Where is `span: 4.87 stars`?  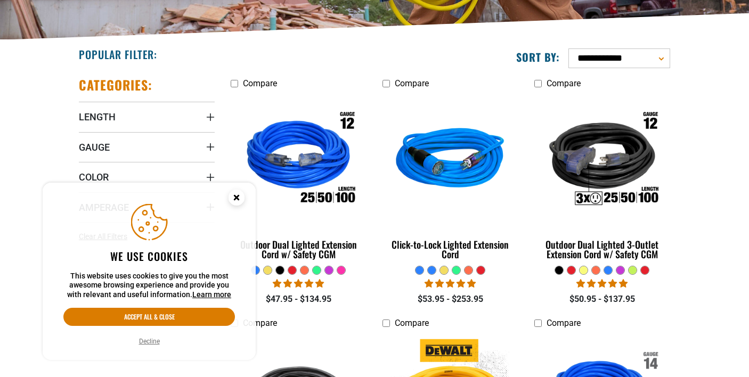 span: 4.87 stars is located at coordinates (450, 283).